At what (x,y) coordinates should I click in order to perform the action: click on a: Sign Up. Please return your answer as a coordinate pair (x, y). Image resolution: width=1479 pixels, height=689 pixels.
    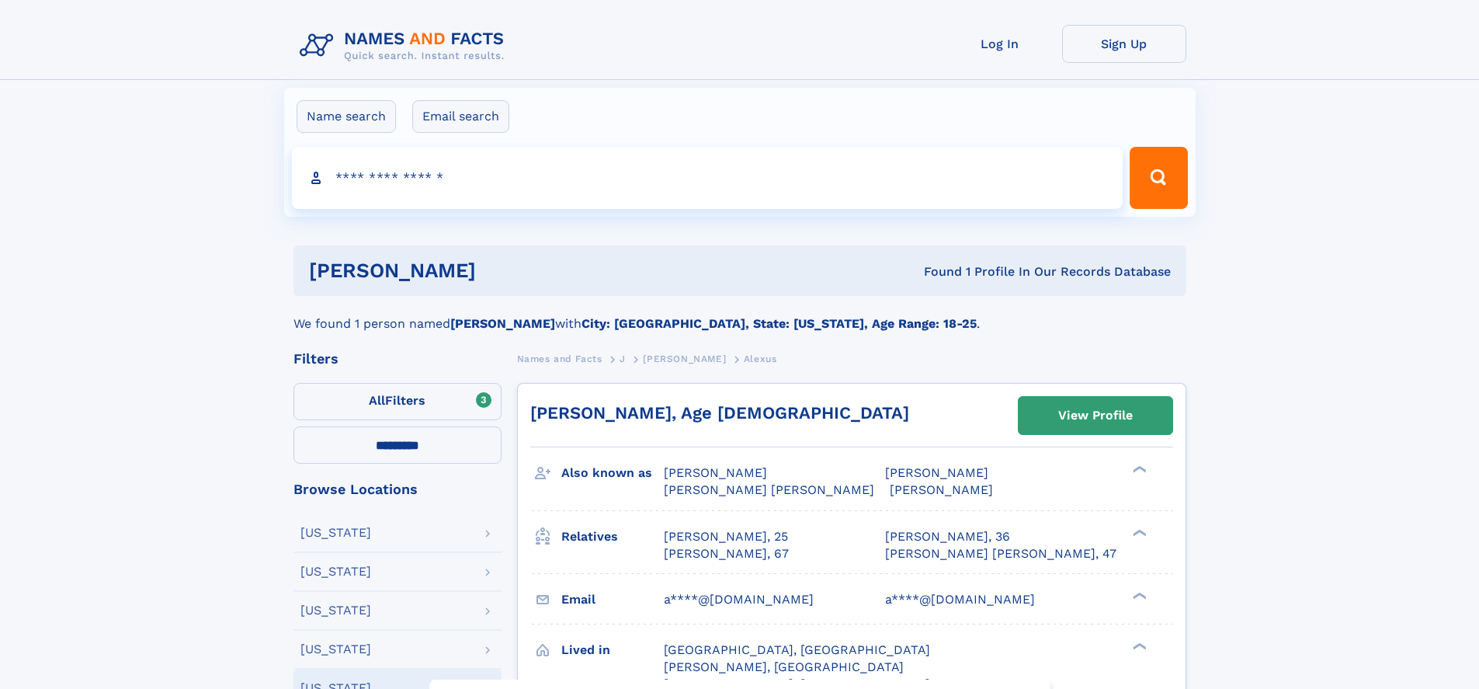
    Looking at the image, I should click on (1125, 43).